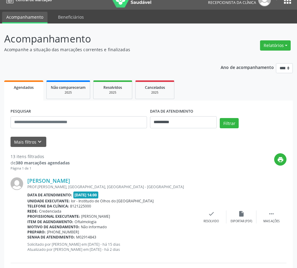 The height and width of the screenshot is (268, 297). I want to click on button: Filtrar, so click(229, 123).